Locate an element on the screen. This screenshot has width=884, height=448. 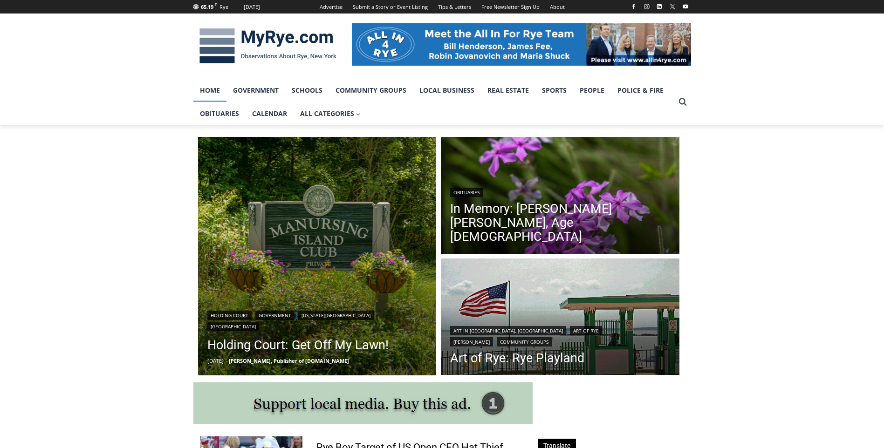
span: All Categories is located at coordinates (330, 114).